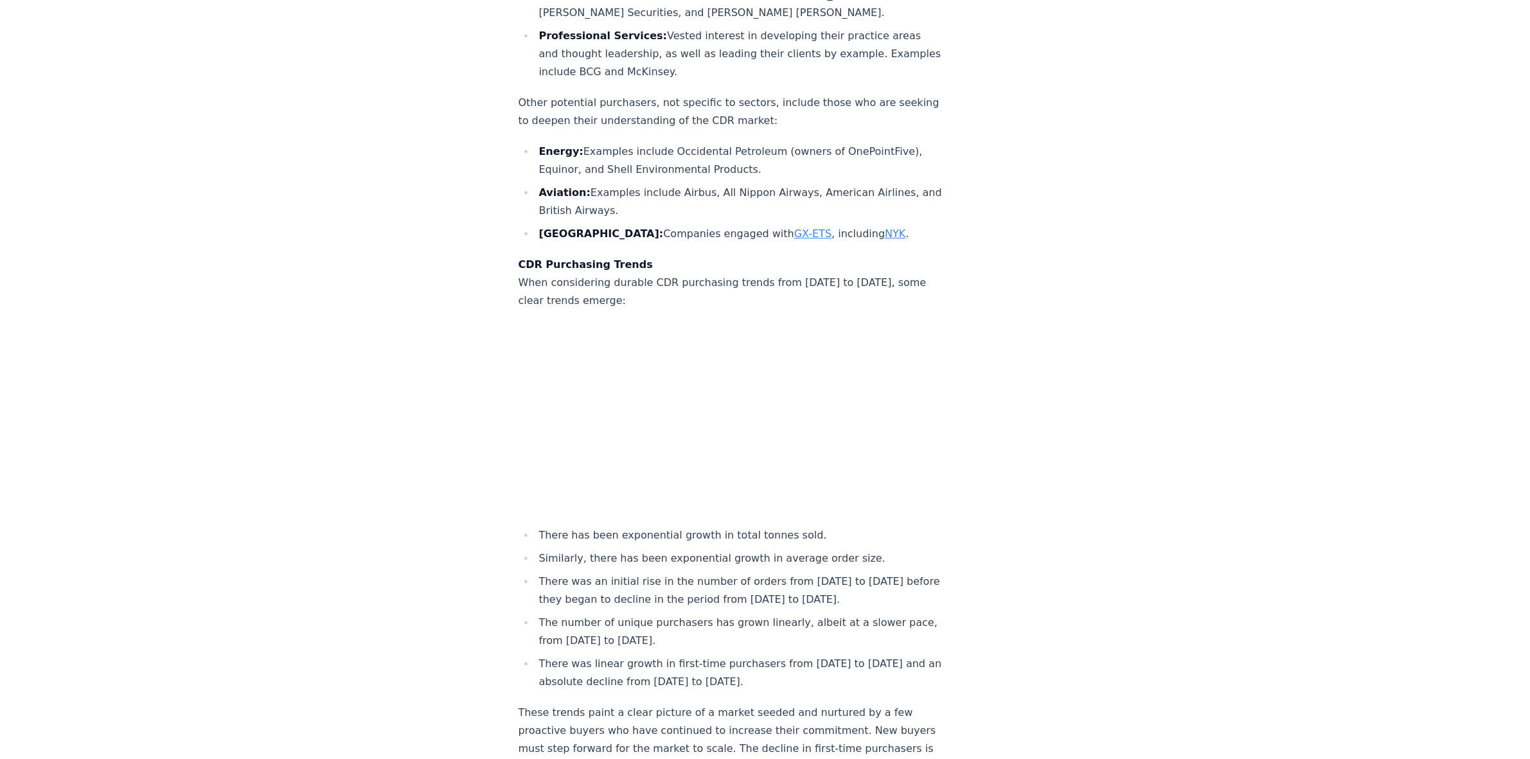  What do you see at coordinates (731, 112) in the screenshot?
I see `p: Other potential purchasers, not specific to sectors, include those who are seeking to deepen thei...` at bounding box center [731, 112].